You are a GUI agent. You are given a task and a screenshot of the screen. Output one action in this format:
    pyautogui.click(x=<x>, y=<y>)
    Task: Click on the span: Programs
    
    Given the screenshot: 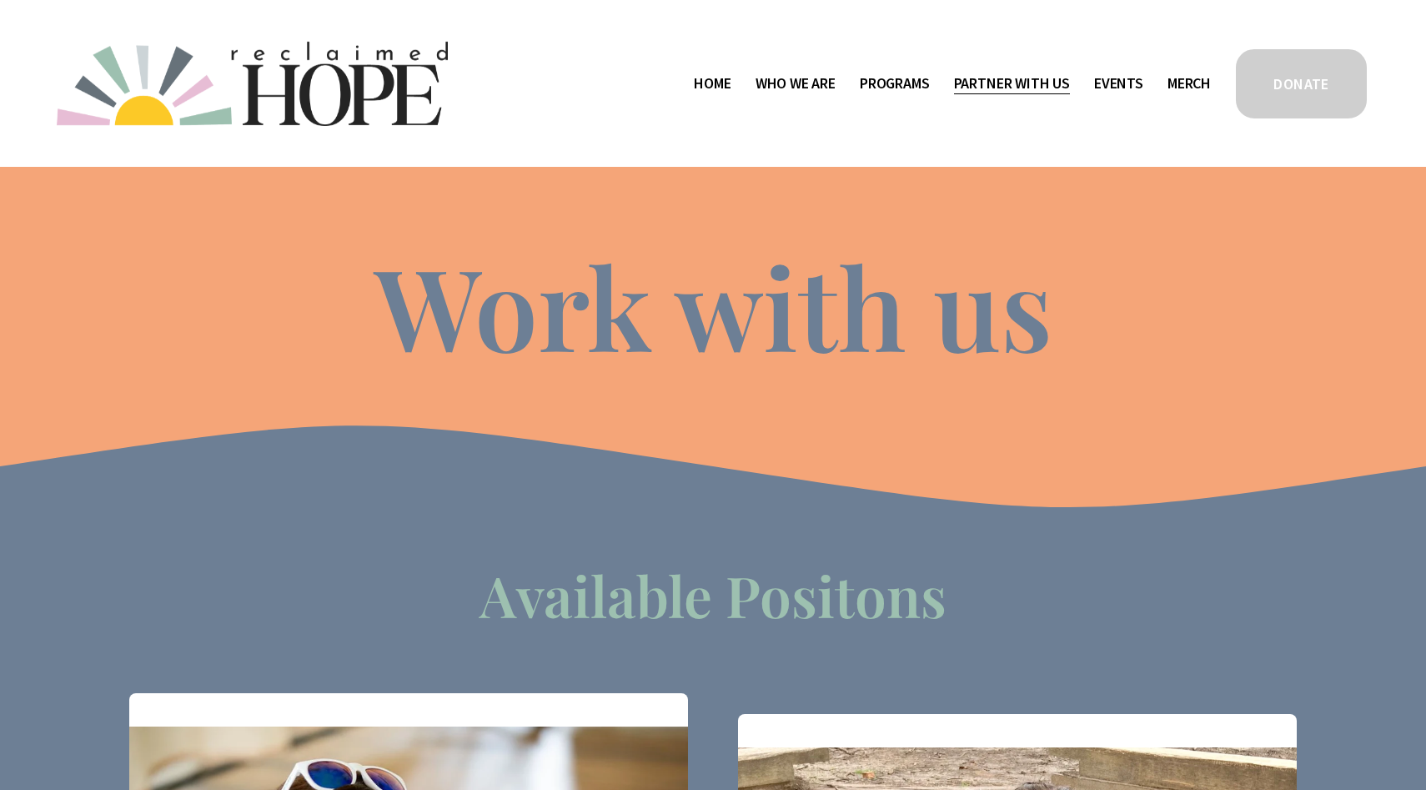 What is the action you would take?
    pyautogui.click(x=895, y=83)
    